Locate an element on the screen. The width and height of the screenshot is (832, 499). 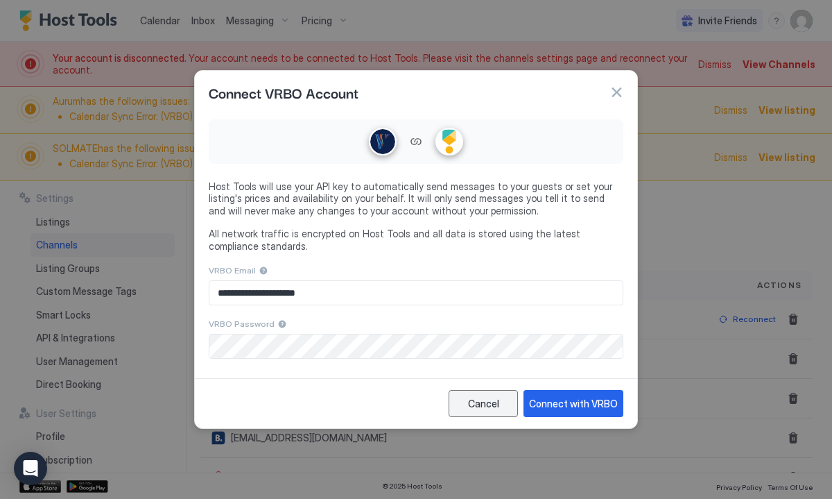
div: Connect with VRBO is located at coordinates (573, 403).